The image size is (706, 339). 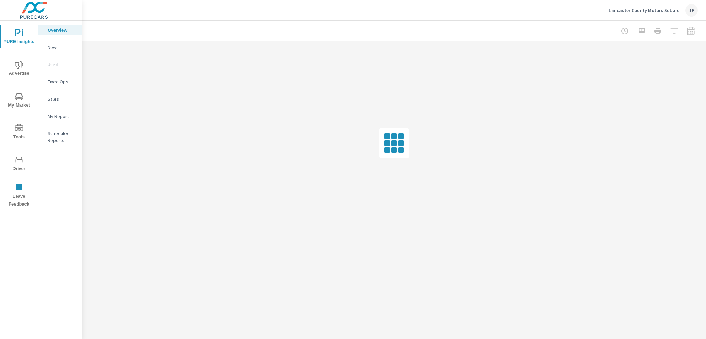 What do you see at coordinates (19, 196) in the screenshot?
I see `span: Leave Feedback` at bounding box center [19, 196].